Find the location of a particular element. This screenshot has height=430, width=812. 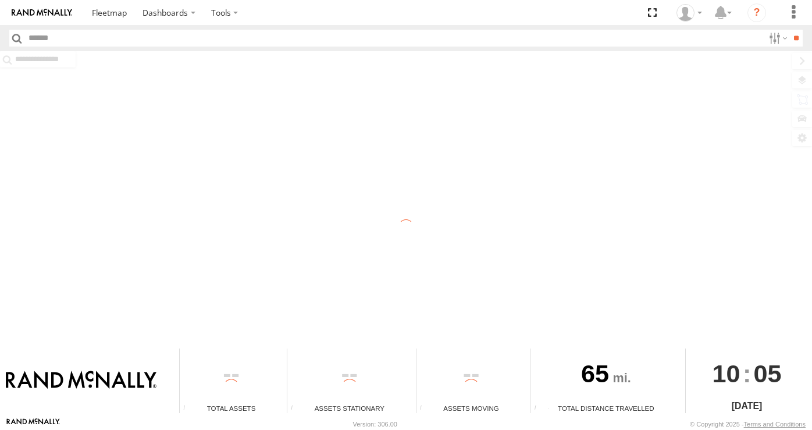

div: © Copyright 2025 - is located at coordinates (747, 424).